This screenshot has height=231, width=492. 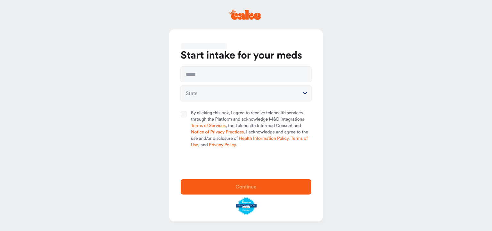 I want to click on button: By clicking this box, I agree to receive telehealth services through the Platform and acknowledge..., so click(x=184, y=114).